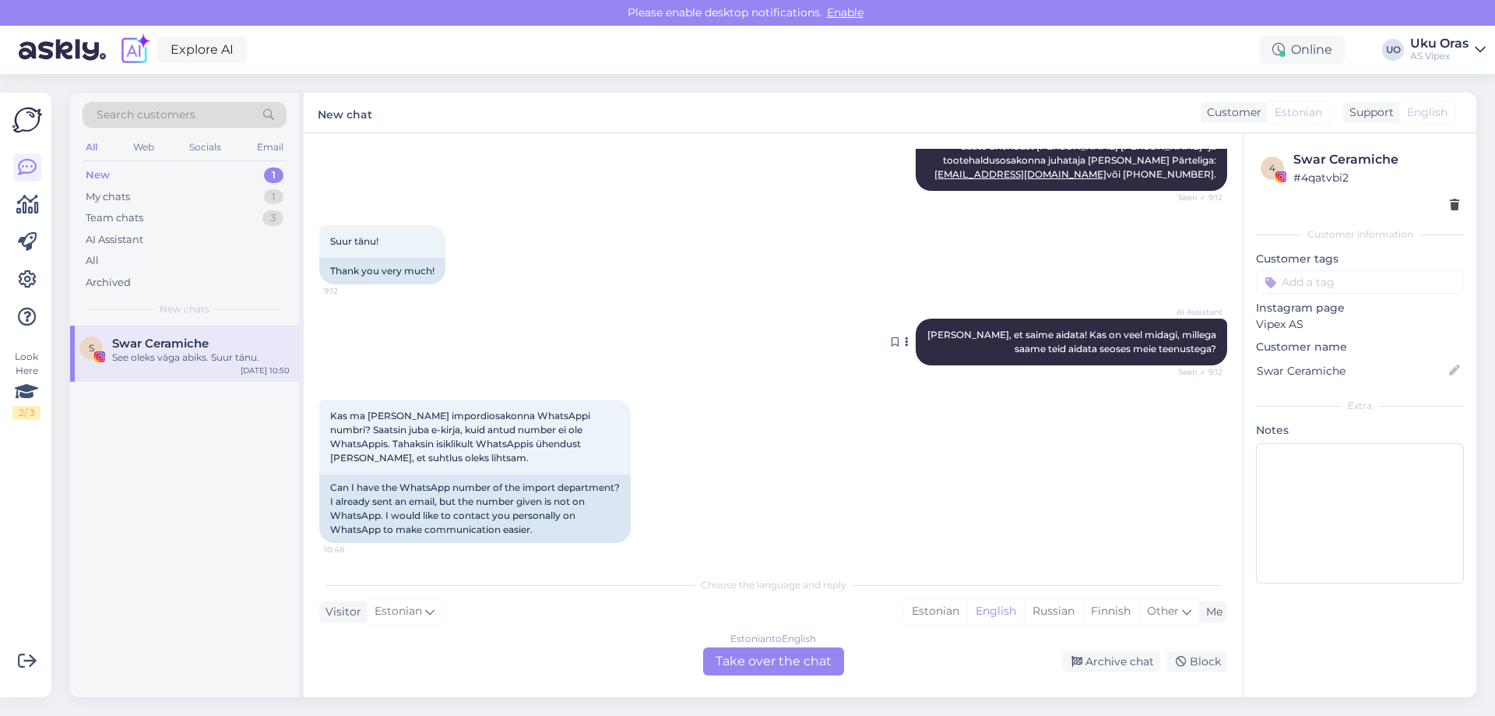  What do you see at coordinates (353, 549) in the screenshot?
I see `span: 10:48` at bounding box center [353, 549].